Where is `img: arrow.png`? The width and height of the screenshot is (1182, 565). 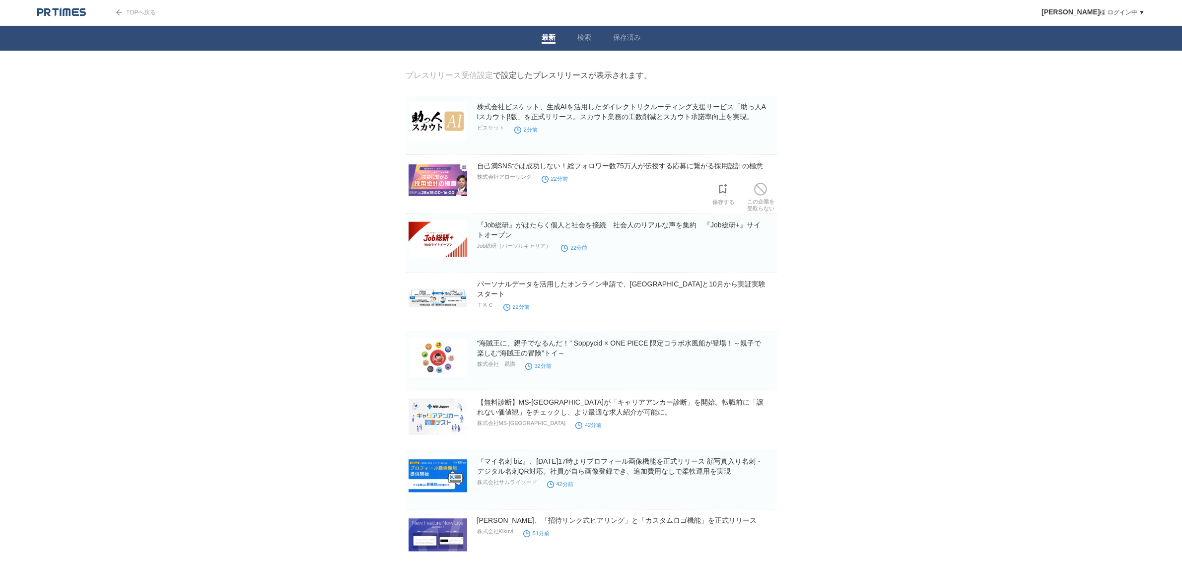 img: arrow.png is located at coordinates (119, 12).